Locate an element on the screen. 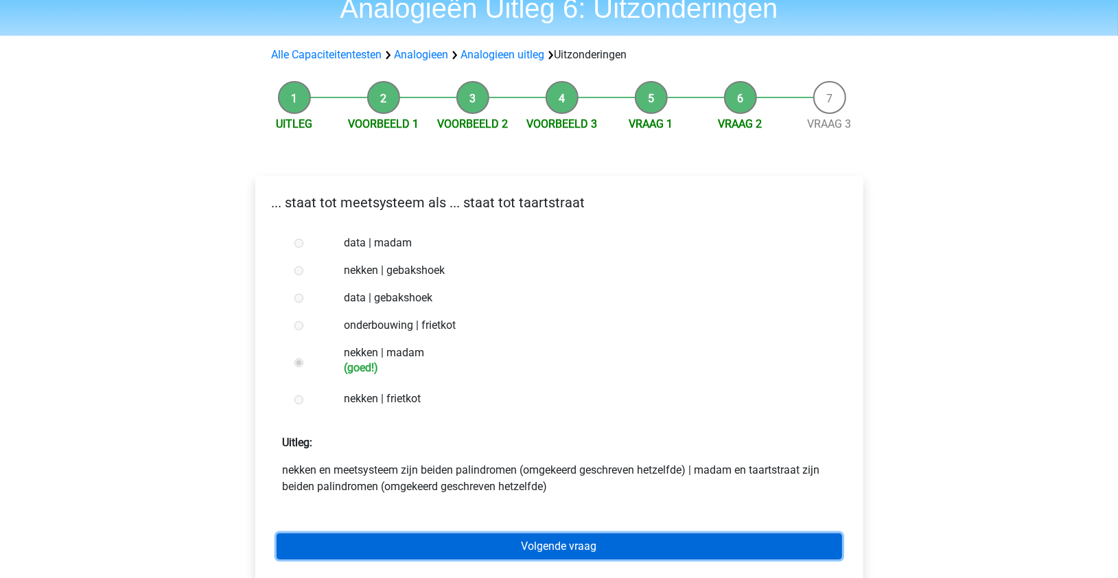 The image size is (1118, 578). strong: Uitleg: is located at coordinates (298, 442).